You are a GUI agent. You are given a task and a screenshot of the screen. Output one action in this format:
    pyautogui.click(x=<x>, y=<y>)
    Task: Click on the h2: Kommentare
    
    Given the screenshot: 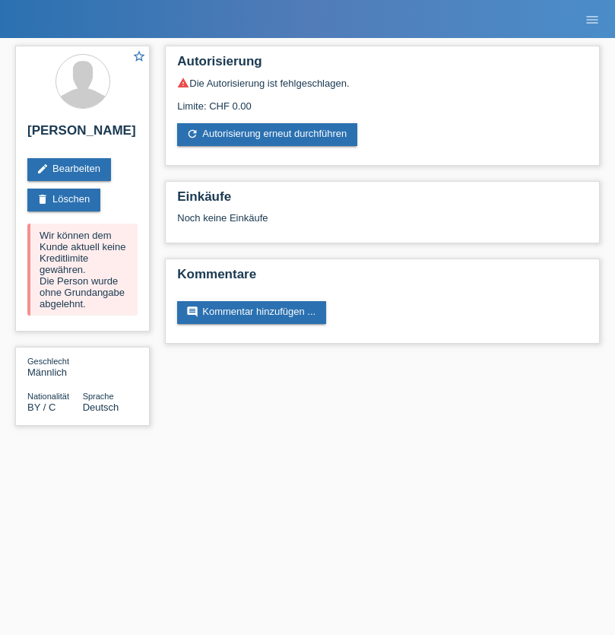 What is the action you would take?
    pyautogui.click(x=383, y=278)
    